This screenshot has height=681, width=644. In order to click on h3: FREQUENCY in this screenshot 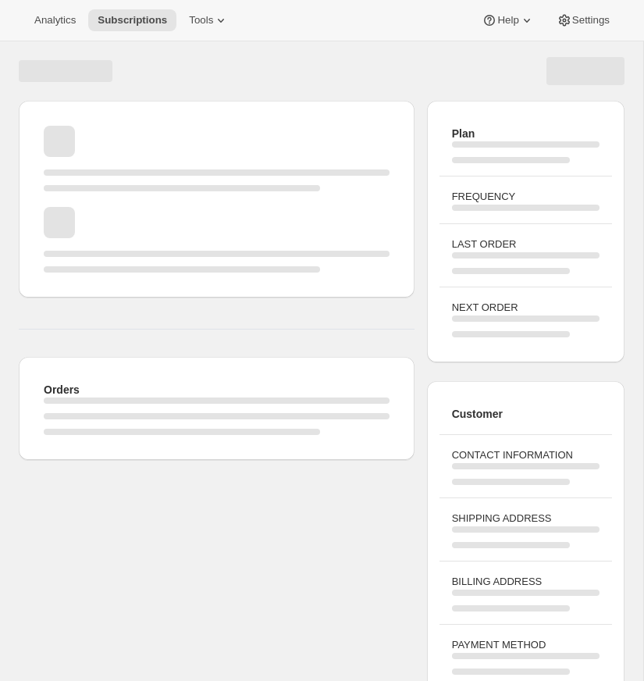, I will do `click(525, 197)`.